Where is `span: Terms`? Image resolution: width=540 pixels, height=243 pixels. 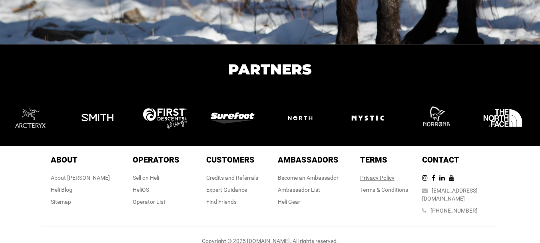 span: Terms is located at coordinates (374, 160).